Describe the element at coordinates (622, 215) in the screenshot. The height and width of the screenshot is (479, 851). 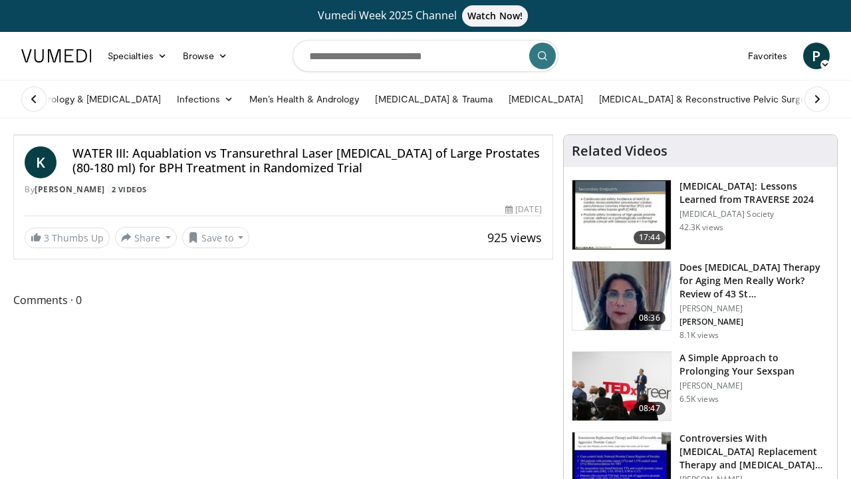
I see `img: 1317c62a-2f0d-4360-bee0-b1bff80fed3c.150x105_q85_crop-smart_upscale.jpg` at that location.